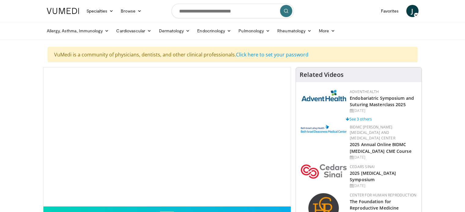  Describe the element at coordinates (362, 167) in the screenshot. I see `a: Cedars Sinai` at that location.